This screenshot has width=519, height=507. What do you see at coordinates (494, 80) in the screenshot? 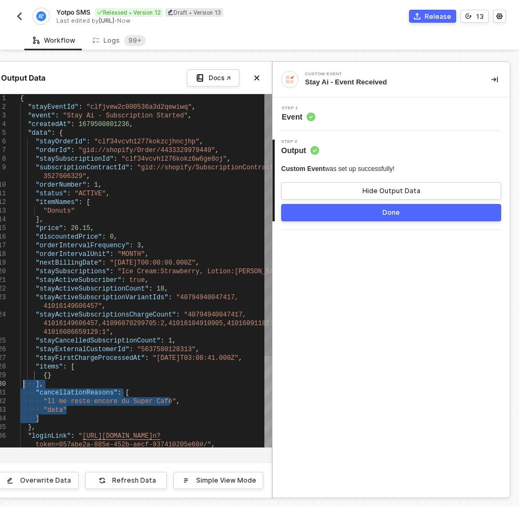
I see `span: icon-collapse-right` at bounding box center [494, 80].